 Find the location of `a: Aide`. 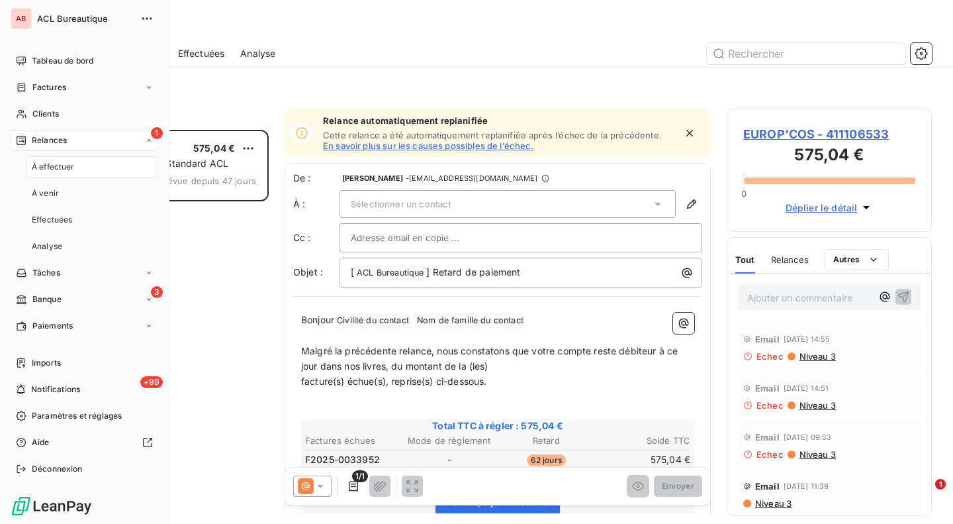

a: Aide is located at coordinates (84, 442).